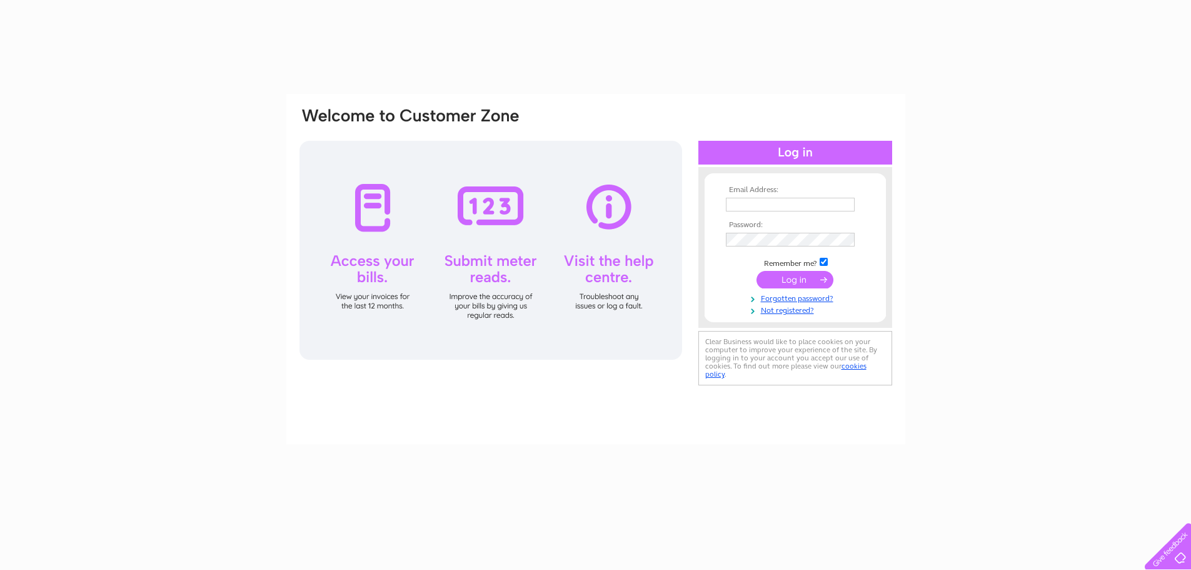  I want to click on th: Email Address:, so click(795, 190).